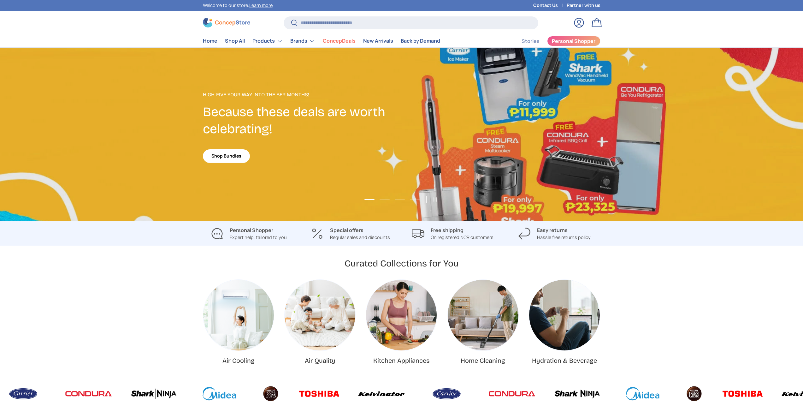 The image size is (803, 412). I want to click on nav: Primary, so click(322, 41).